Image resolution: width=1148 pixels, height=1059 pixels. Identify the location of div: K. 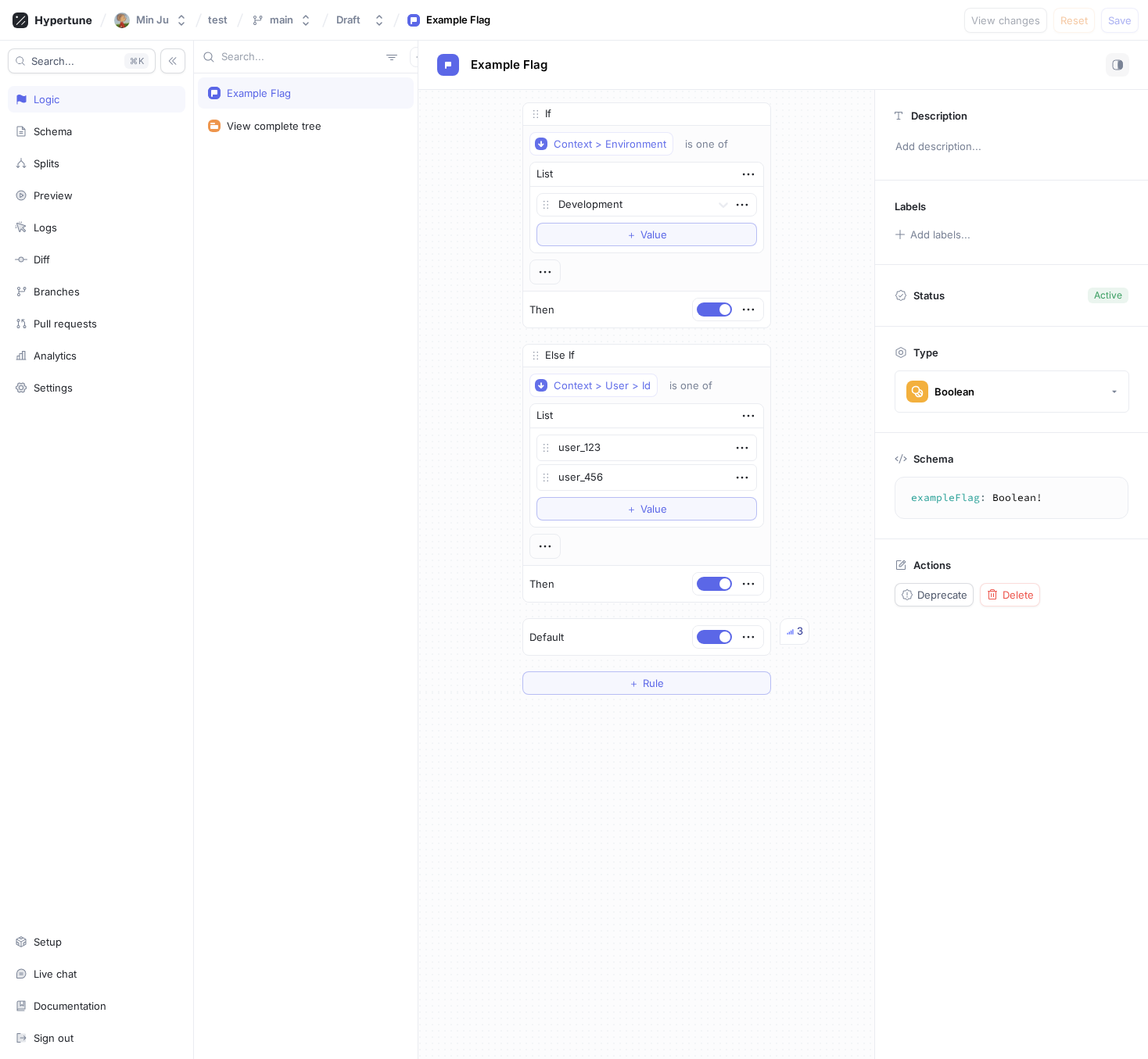
(136, 61).